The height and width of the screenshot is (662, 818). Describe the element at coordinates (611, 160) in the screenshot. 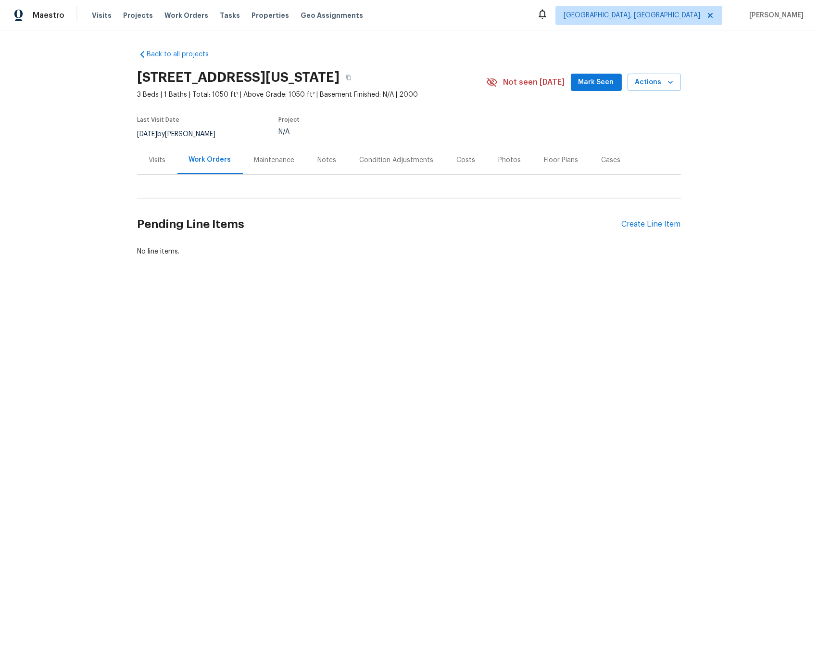

I see `div: Cases` at that location.